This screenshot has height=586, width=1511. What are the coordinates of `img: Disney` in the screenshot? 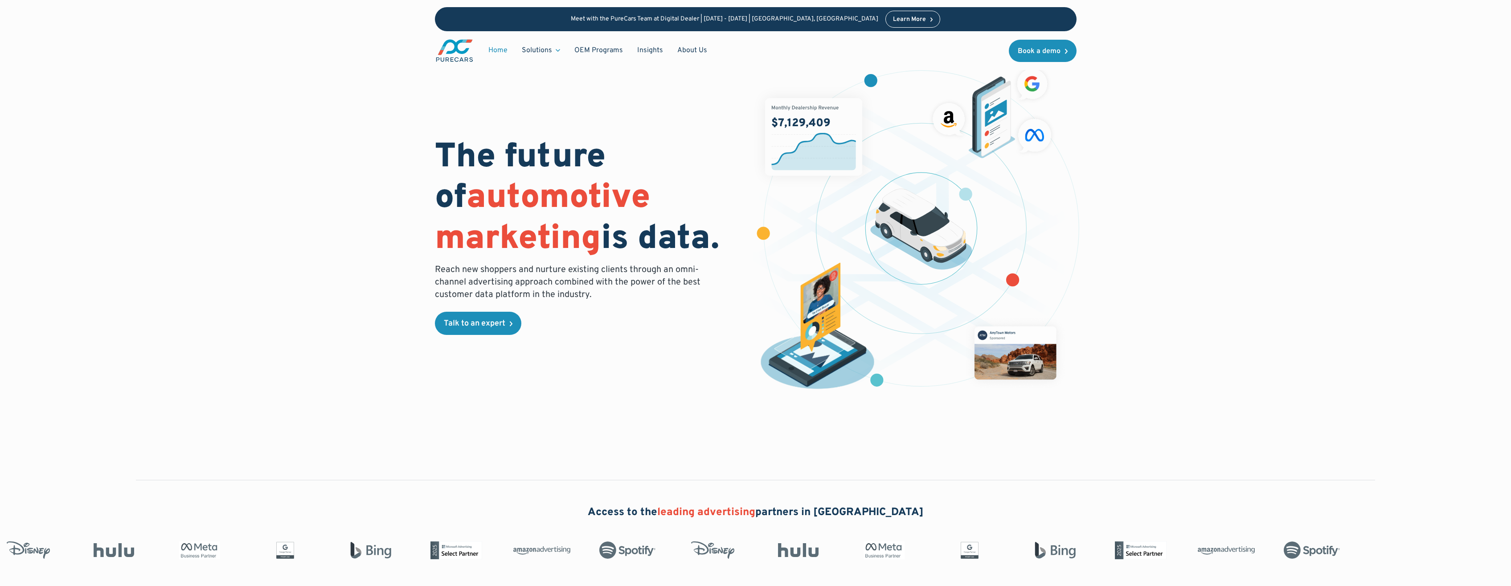 It's located at (706, 550).